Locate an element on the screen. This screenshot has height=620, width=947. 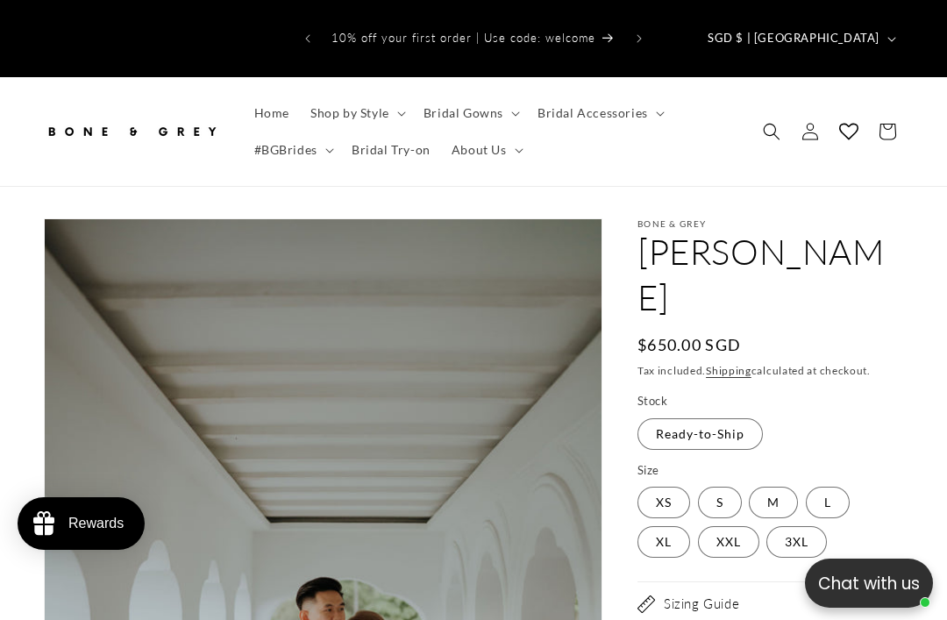
p: Bone & Grey is located at coordinates (770, 224).